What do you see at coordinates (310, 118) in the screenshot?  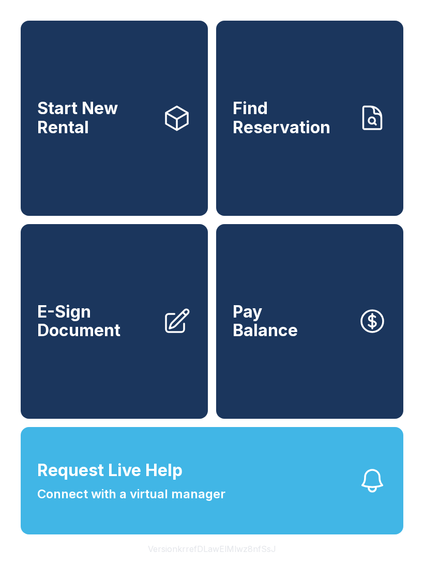 I see `a: Find Reservation` at bounding box center [310, 118].